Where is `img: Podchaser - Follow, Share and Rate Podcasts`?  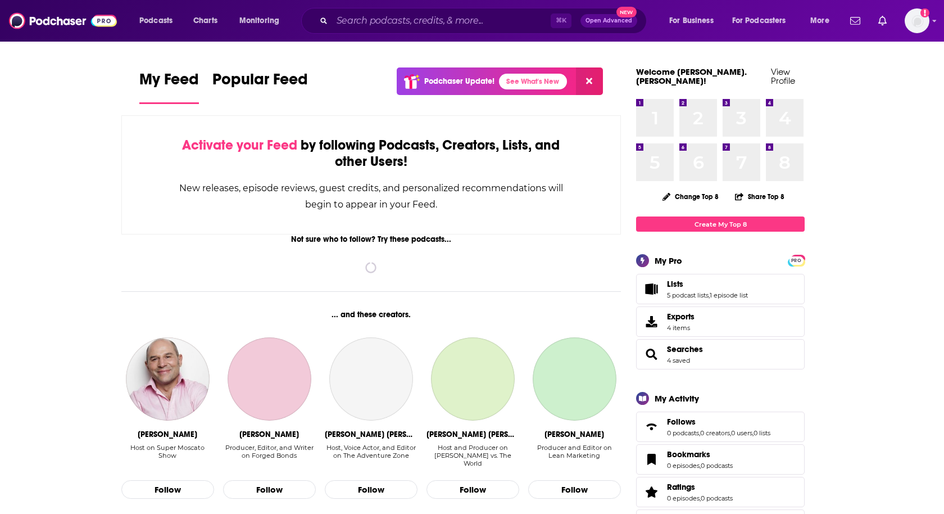 img: Podchaser - Follow, Share and Rate Podcasts is located at coordinates (63, 21).